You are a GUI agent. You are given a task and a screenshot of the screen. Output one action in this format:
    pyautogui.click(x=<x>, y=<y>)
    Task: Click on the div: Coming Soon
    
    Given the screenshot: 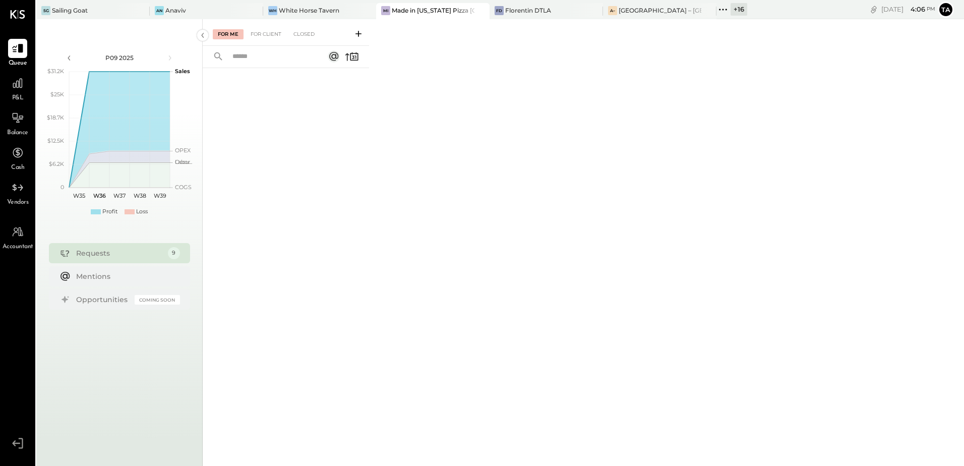 What is the action you would take?
    pyautogui.click(x=157, y=300)
    